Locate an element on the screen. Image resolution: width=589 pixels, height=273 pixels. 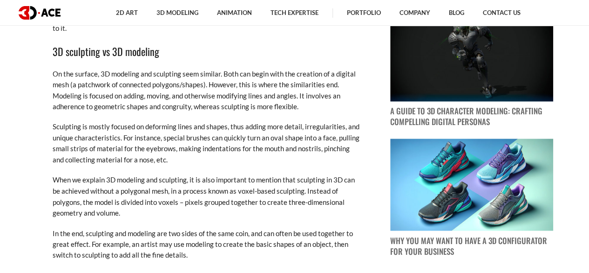
p: Sculpting is mostly focused on deforming lines and shapes, thus adding more detail, irregularitie... is located at coordinates (206, 143).